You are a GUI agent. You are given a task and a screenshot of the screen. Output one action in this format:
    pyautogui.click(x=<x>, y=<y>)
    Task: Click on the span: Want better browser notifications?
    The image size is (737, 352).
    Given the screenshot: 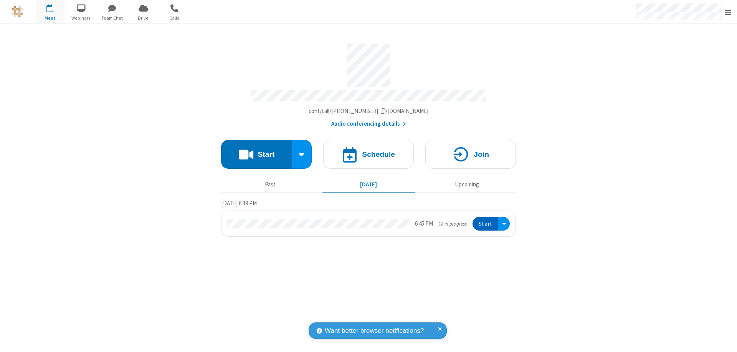 What is the action you would take?
    pyautogui.click(x=374, y=331)
    